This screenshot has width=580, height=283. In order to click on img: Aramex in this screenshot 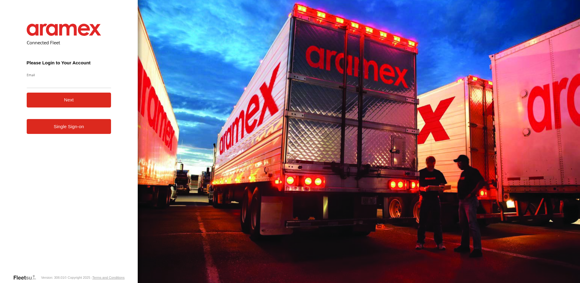, I will do `click(64, 30)`.